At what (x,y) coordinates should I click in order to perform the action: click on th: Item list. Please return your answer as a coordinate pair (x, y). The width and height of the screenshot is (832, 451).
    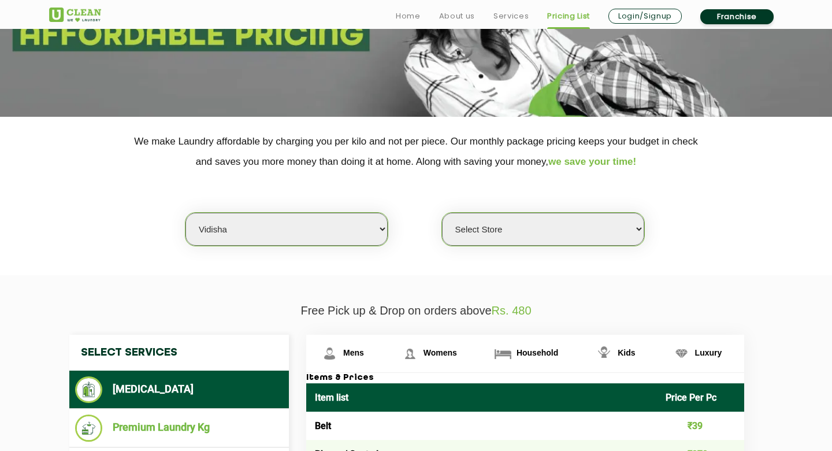
    Looking at the image, I should click on (481, 397).